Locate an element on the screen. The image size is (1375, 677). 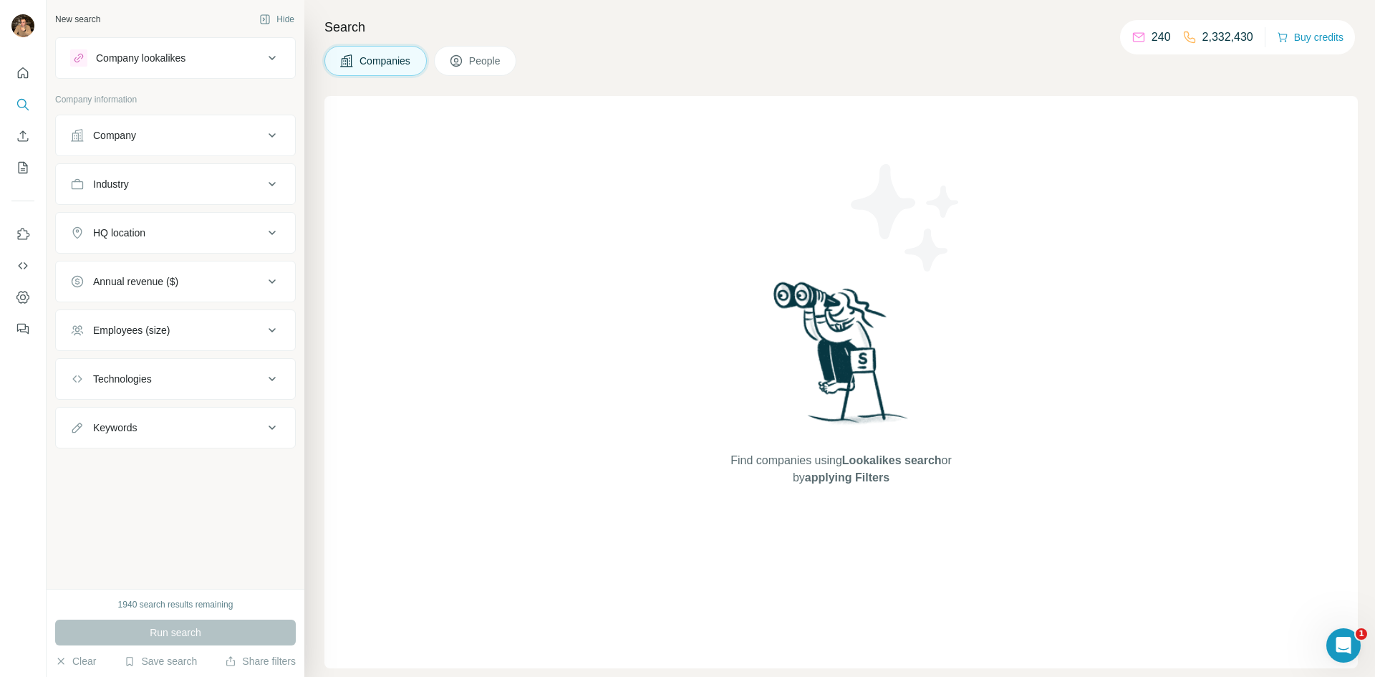
img: Surfe Illustration - Stars is located at coordinates (906, 218).